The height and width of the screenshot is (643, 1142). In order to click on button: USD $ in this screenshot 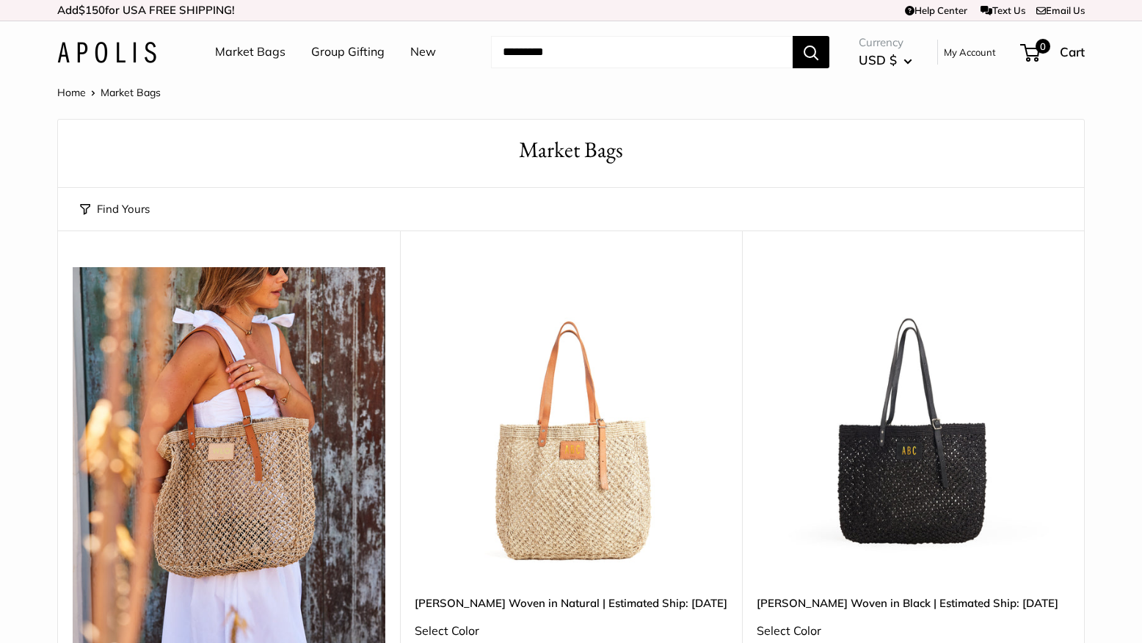, I will do `click(885, 60)`.